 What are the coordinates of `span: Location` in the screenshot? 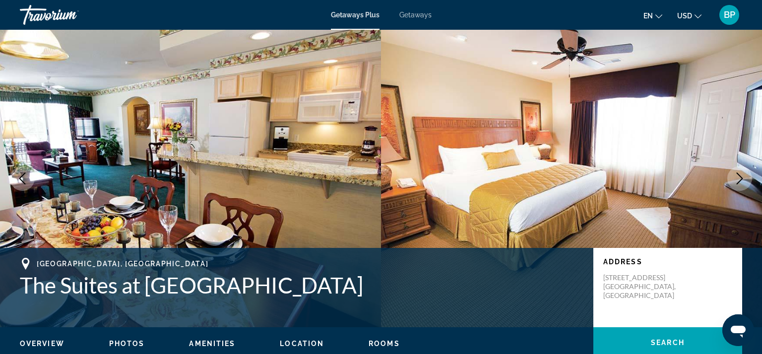 It's located at (302, 344).